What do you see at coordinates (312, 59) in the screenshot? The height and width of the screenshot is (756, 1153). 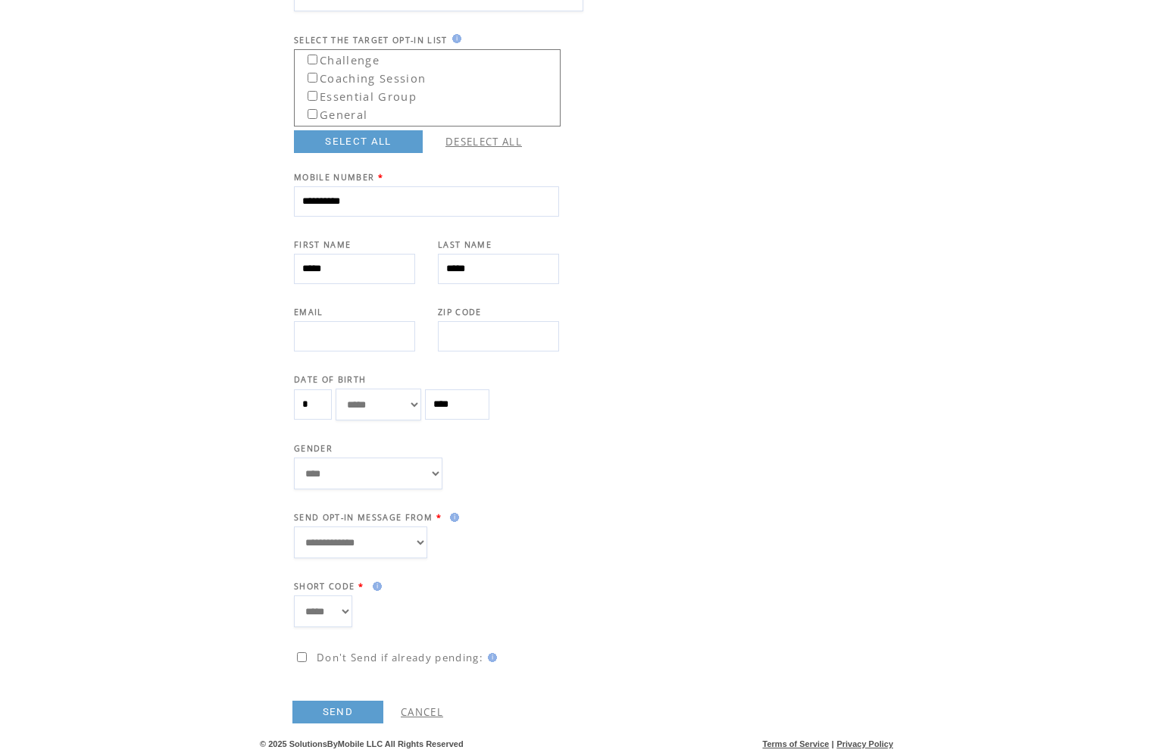 I see `input: Challenge` at bounding box center [312, 59].